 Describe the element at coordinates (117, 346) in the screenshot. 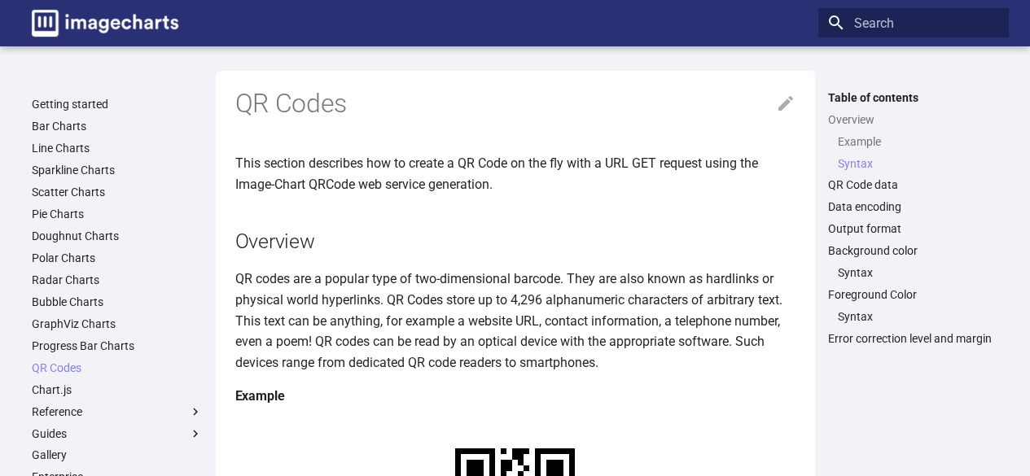

I see `a: Progress Bar Charts` at that location.